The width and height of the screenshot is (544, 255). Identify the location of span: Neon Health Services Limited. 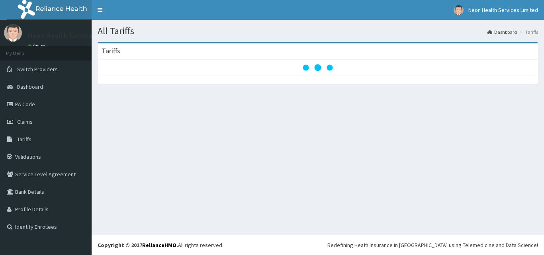
(503, 10).